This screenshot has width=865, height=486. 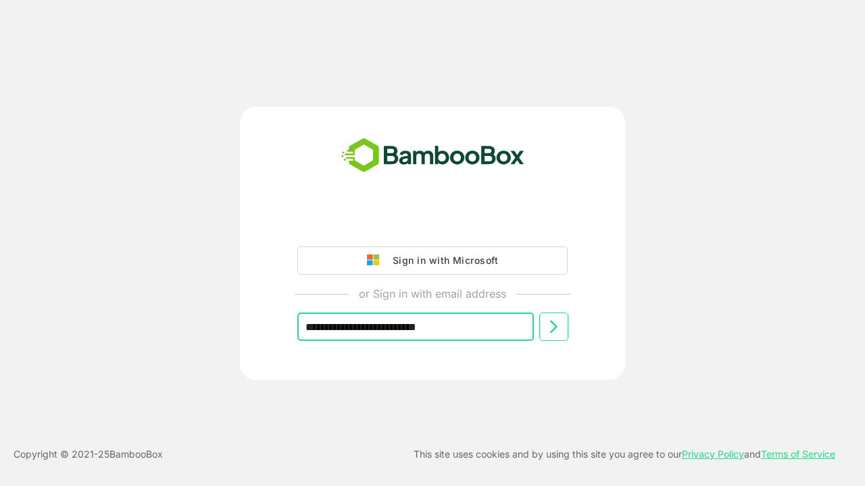 I want to click on a: Privacy Policy, so click(x=713, y=454).